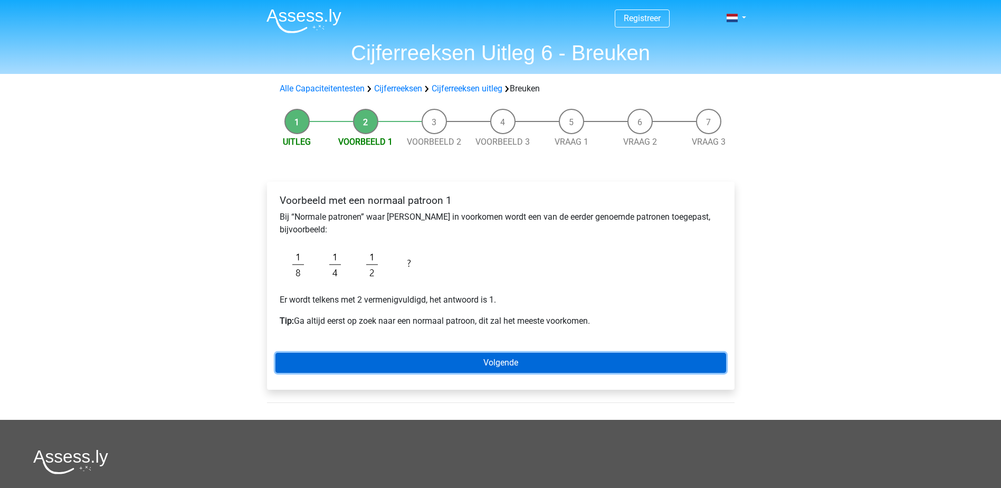 The image size is (1001, 488). Describe the element at coordinates (501, 300) in the screenshot. I see `p: Er wordt telkens met 2 vermenigvuldigd, het antwoord is 1.` at that location.